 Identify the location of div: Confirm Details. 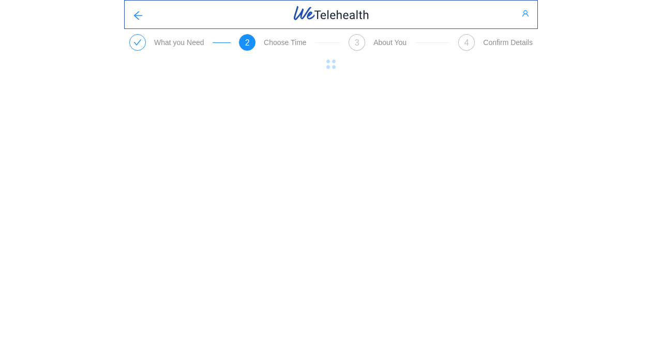
(508, 42).